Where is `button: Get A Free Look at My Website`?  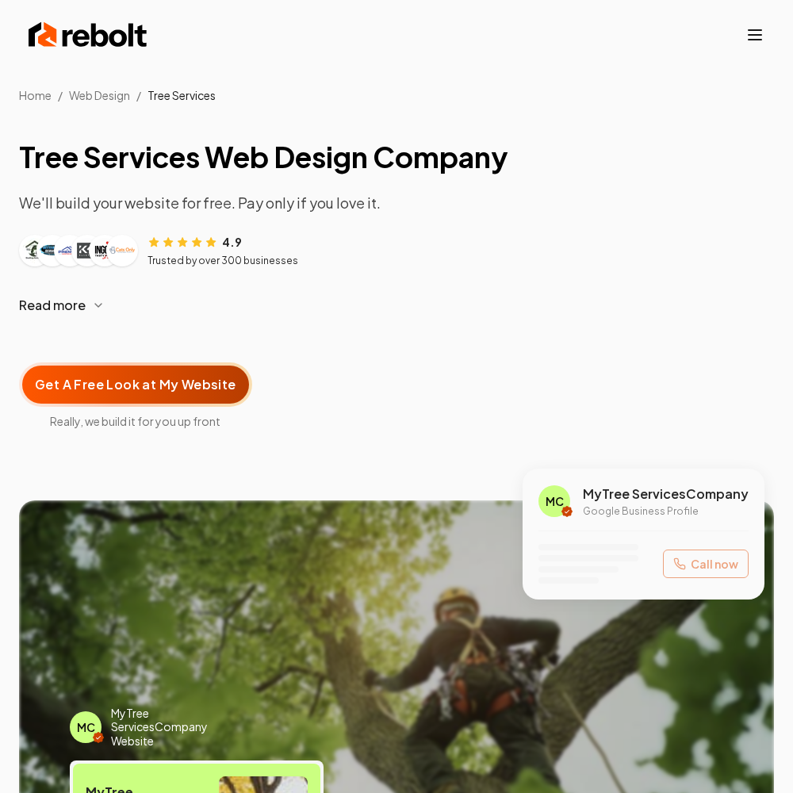
button: Get A Free Look at My Website is located at coordinates (136, 385).